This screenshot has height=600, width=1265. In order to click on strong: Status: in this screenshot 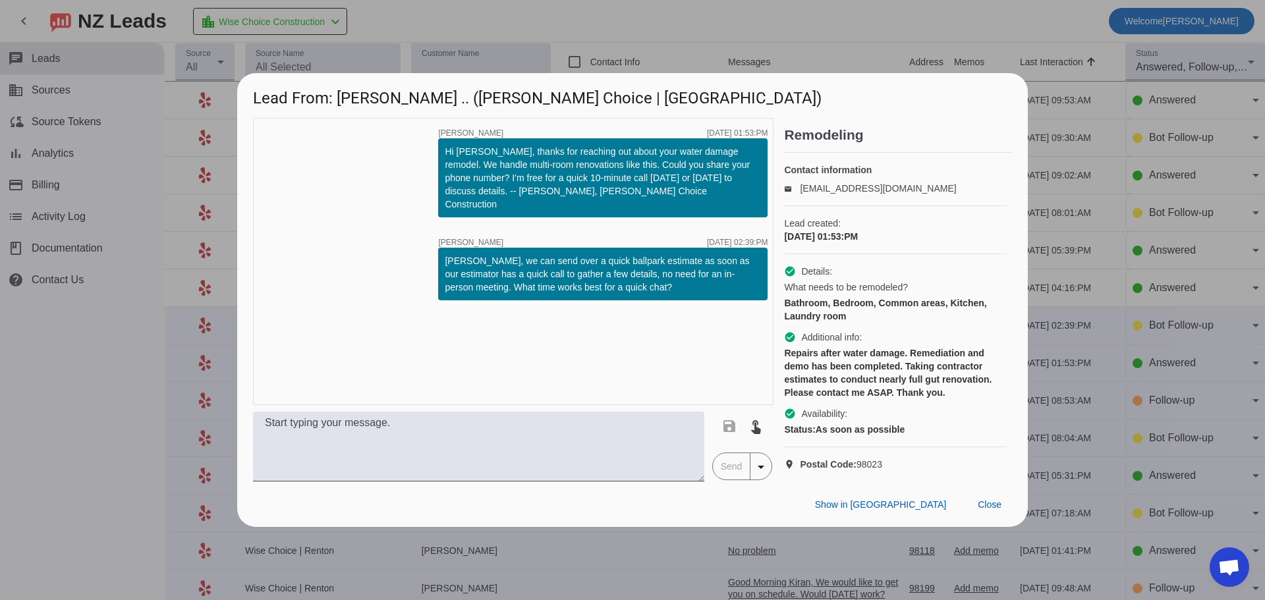, I will do `click(799, 429)`.